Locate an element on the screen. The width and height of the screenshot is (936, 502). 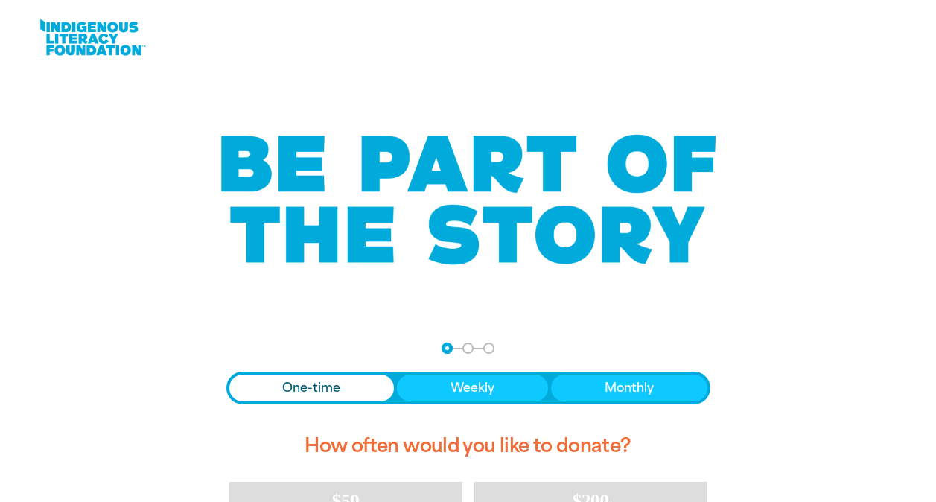
button: Monthly is located at coordinates (629, 388).